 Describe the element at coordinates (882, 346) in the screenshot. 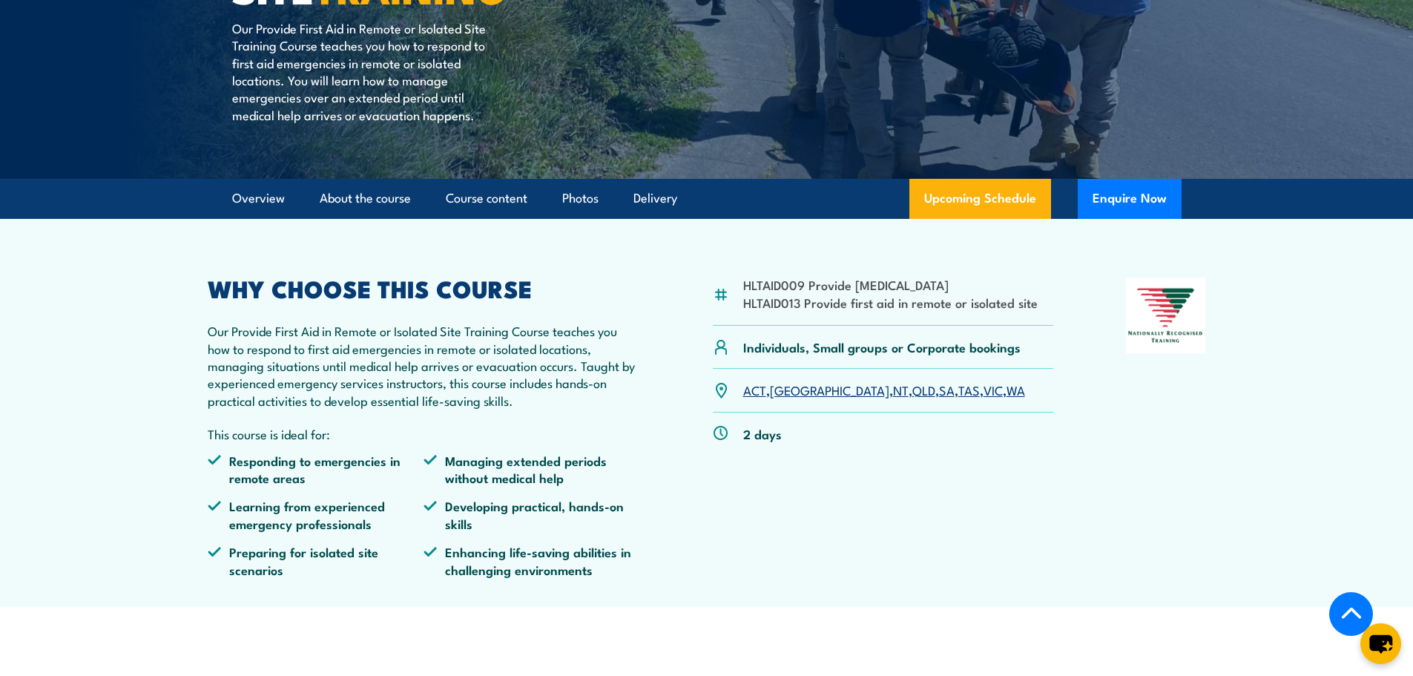

I see `p: Individuals, Small groups or Corporate bookings` at that location.